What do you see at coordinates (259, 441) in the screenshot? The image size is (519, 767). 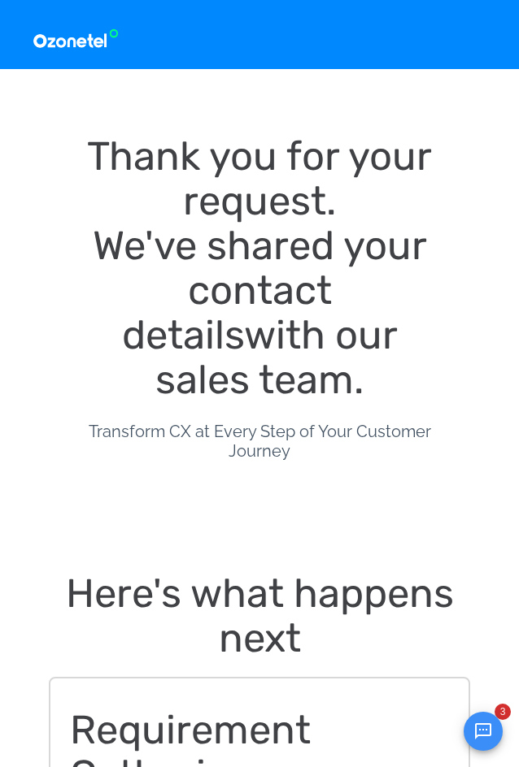 I see `span: Transform CX at Every Step of Your Customer Journey` at bounding box center [259, 441].